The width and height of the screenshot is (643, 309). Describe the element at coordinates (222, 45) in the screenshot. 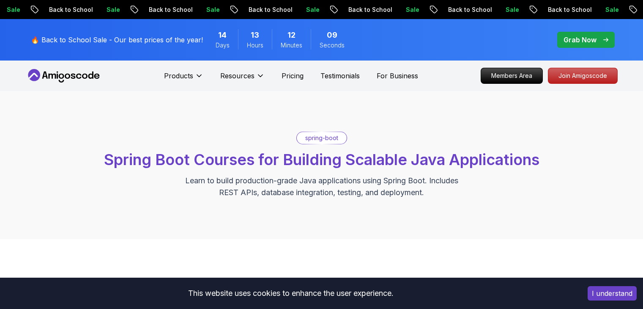

I see `span: Days` at that location.